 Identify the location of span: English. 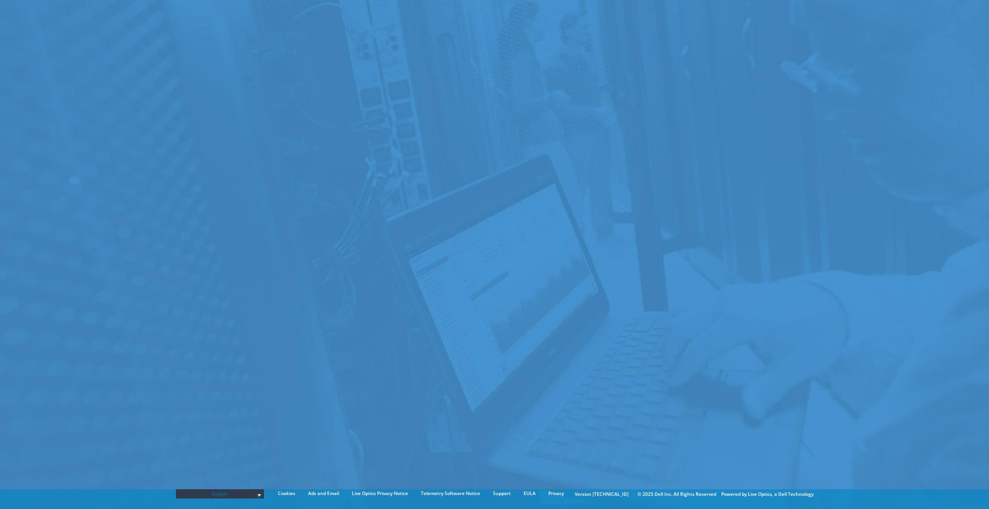
(220, 494).